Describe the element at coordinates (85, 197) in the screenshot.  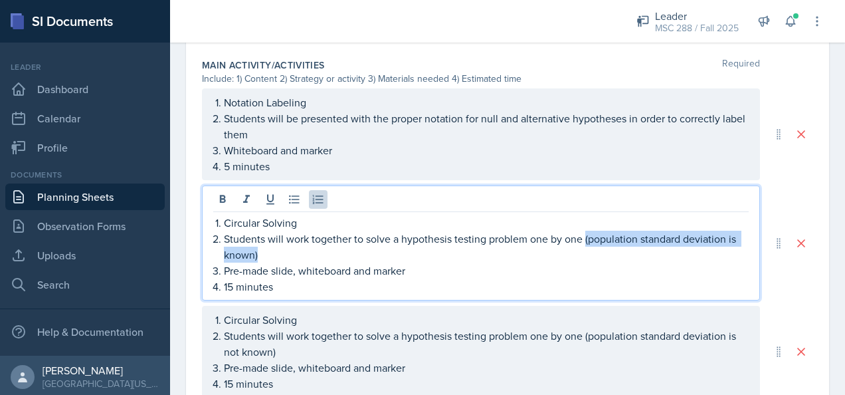
I see `a: Planning Sheets` at that location.